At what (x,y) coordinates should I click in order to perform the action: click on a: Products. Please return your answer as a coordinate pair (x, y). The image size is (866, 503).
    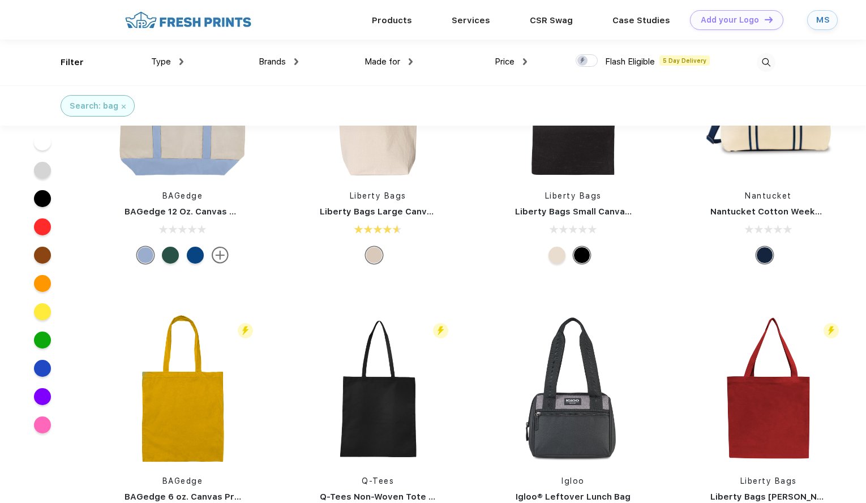
    Looking at the image, I should click on (392, 20).